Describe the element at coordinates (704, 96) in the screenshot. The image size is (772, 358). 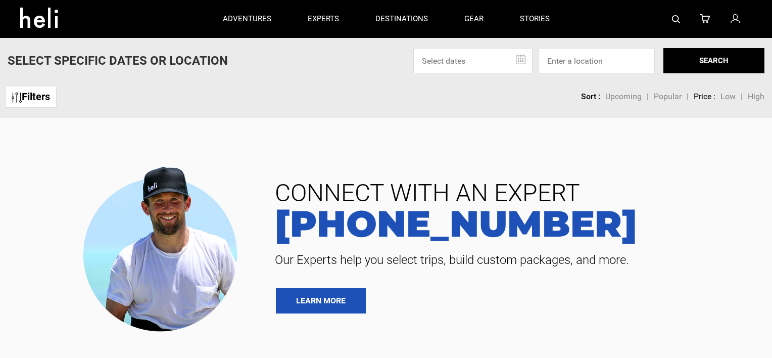
I see `li: Price :` at that location.